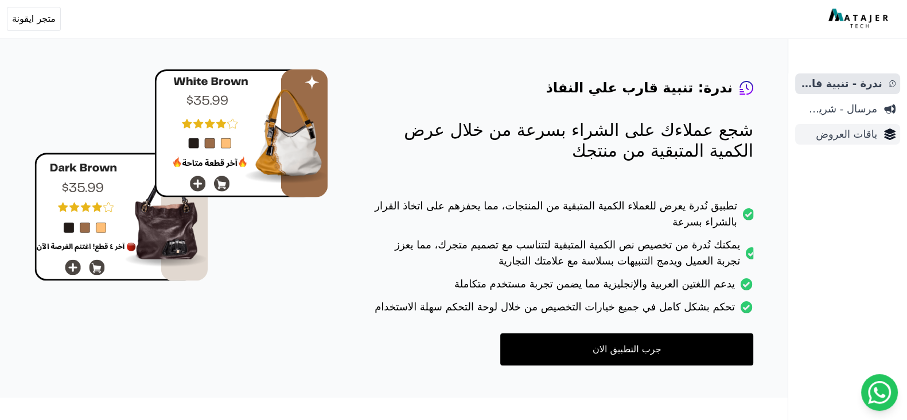  What do you see at coordinates (181, 175) in the screenshot?
I see `img: hero` at bounding box center [181, 175].